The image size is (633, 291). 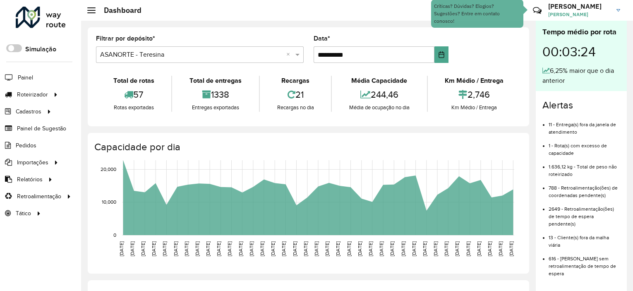 I want to click on span: Importações, so click(x=33, y=162).